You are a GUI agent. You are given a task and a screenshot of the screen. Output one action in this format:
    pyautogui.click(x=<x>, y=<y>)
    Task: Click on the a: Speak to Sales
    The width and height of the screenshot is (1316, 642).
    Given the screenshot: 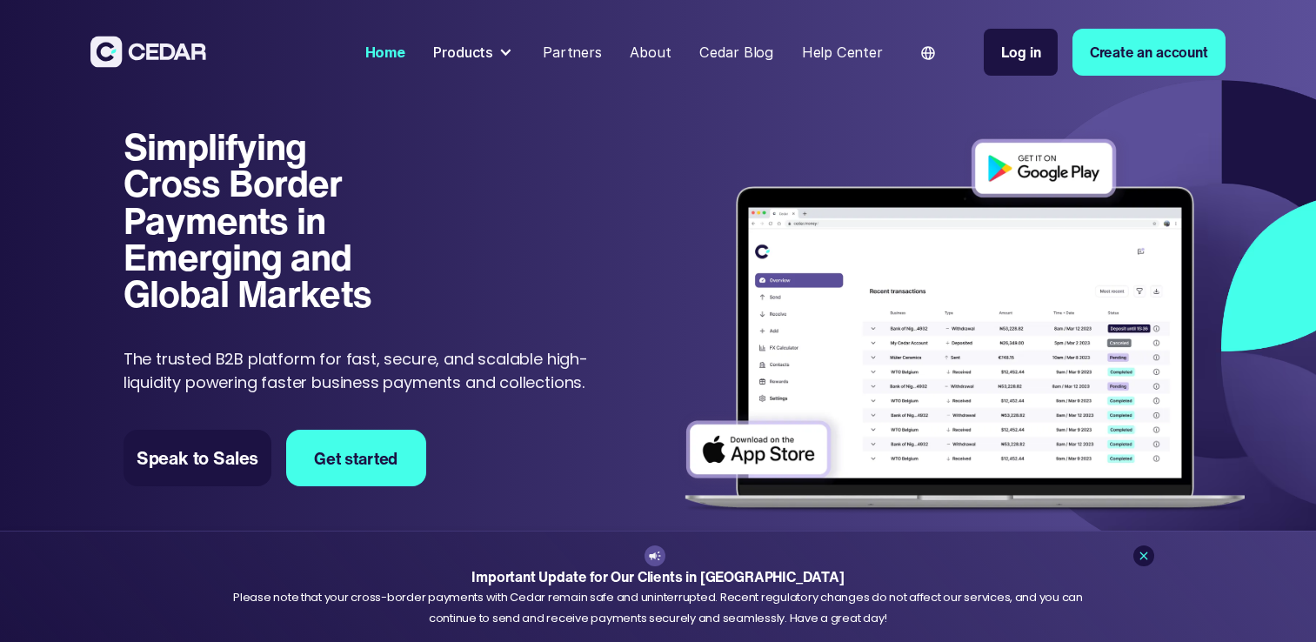 What is the action you would take?
    pyautogui.click(x=197, y=458)
    